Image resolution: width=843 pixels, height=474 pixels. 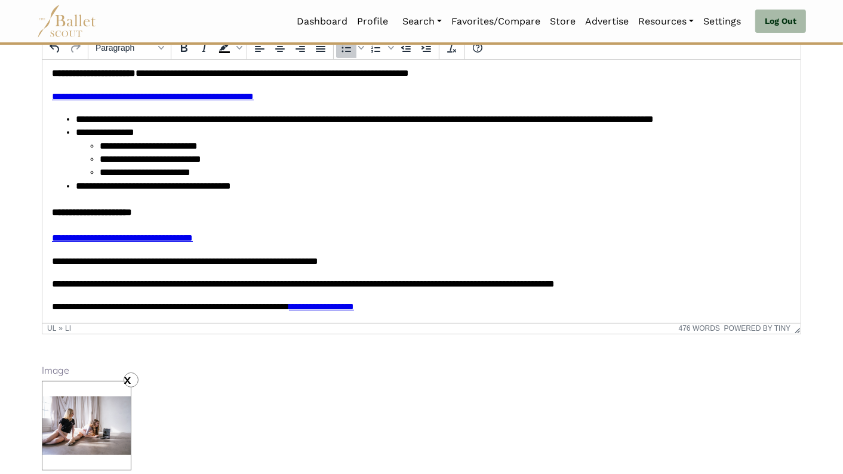 I want to click on b: X, so click(x=127, y=381).